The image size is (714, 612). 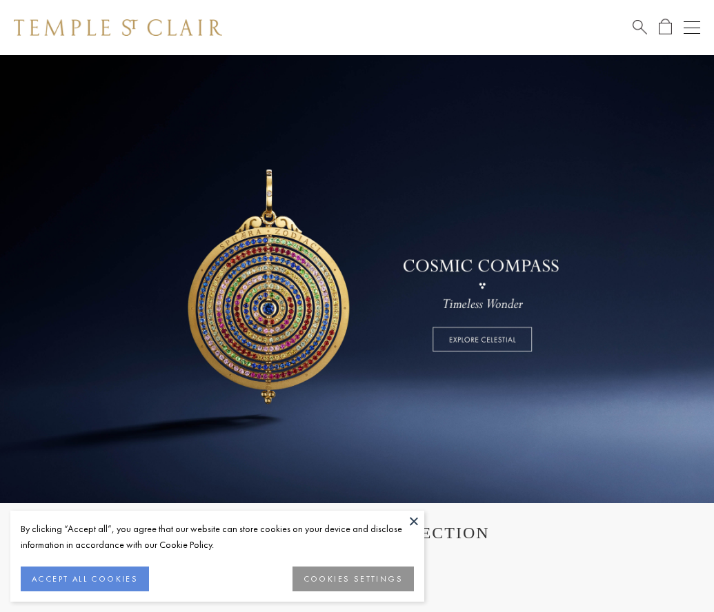 I want to click on a: Open Shopping Bag, so click(x=665, y=27).